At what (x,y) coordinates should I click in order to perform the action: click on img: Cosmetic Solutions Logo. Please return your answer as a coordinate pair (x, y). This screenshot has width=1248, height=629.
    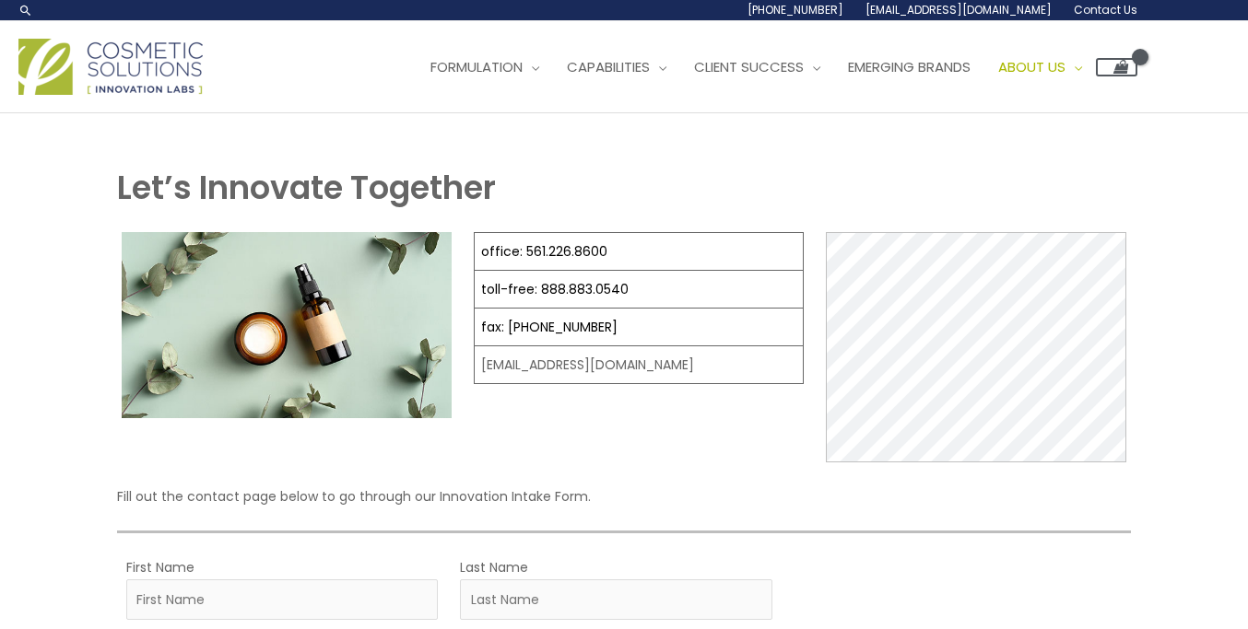
    Looking at the image, I should click on (111, 66).